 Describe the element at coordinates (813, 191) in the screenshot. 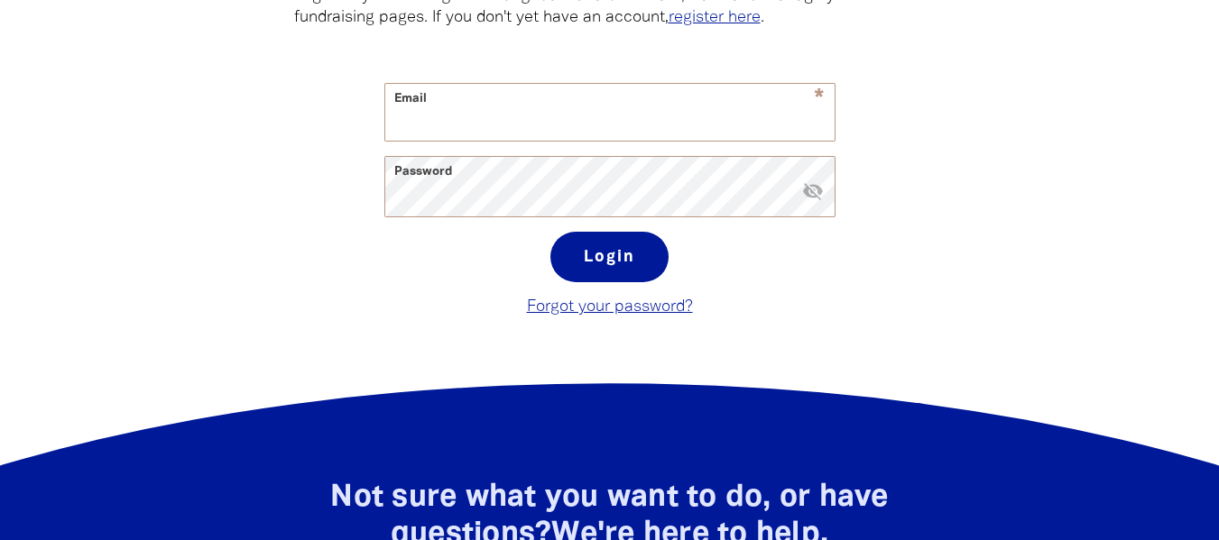

I see `i: Hide password` at that location.